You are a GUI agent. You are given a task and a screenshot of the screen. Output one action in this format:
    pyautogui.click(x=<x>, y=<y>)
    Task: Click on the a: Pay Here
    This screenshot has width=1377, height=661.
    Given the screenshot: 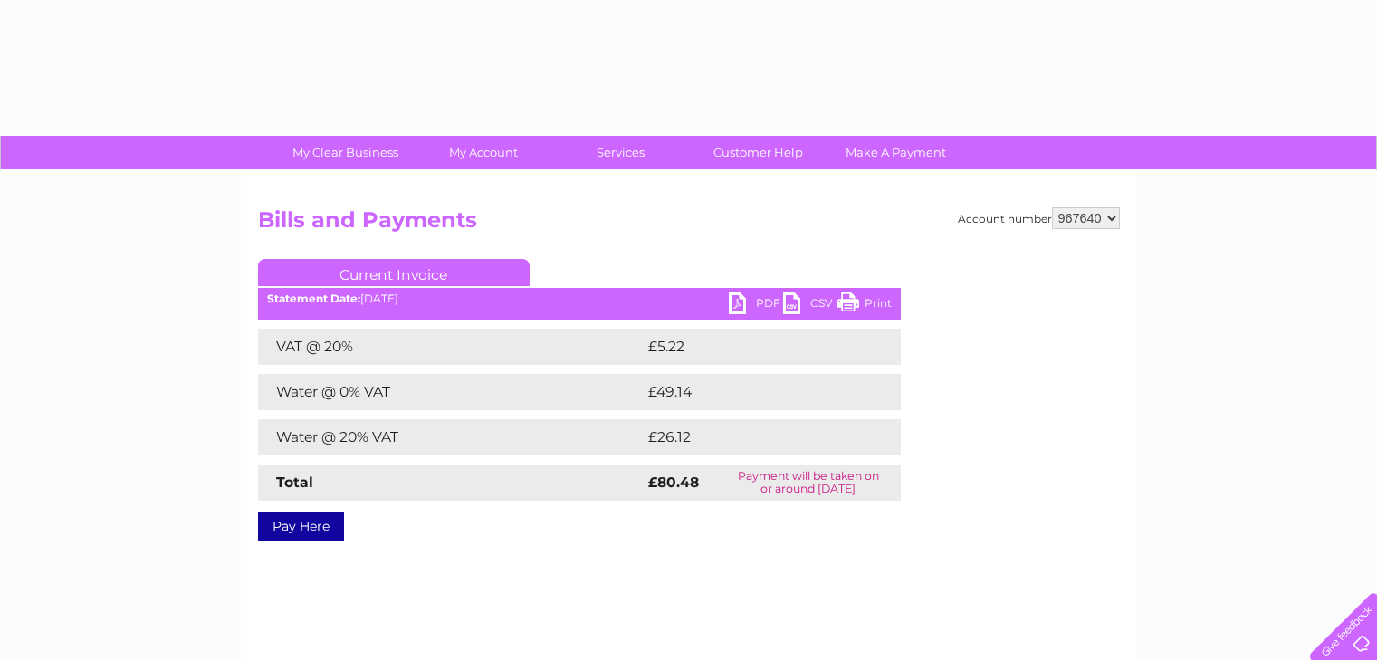 What is the action you would take?
    pyautogui.click(x=301, y=526)
    